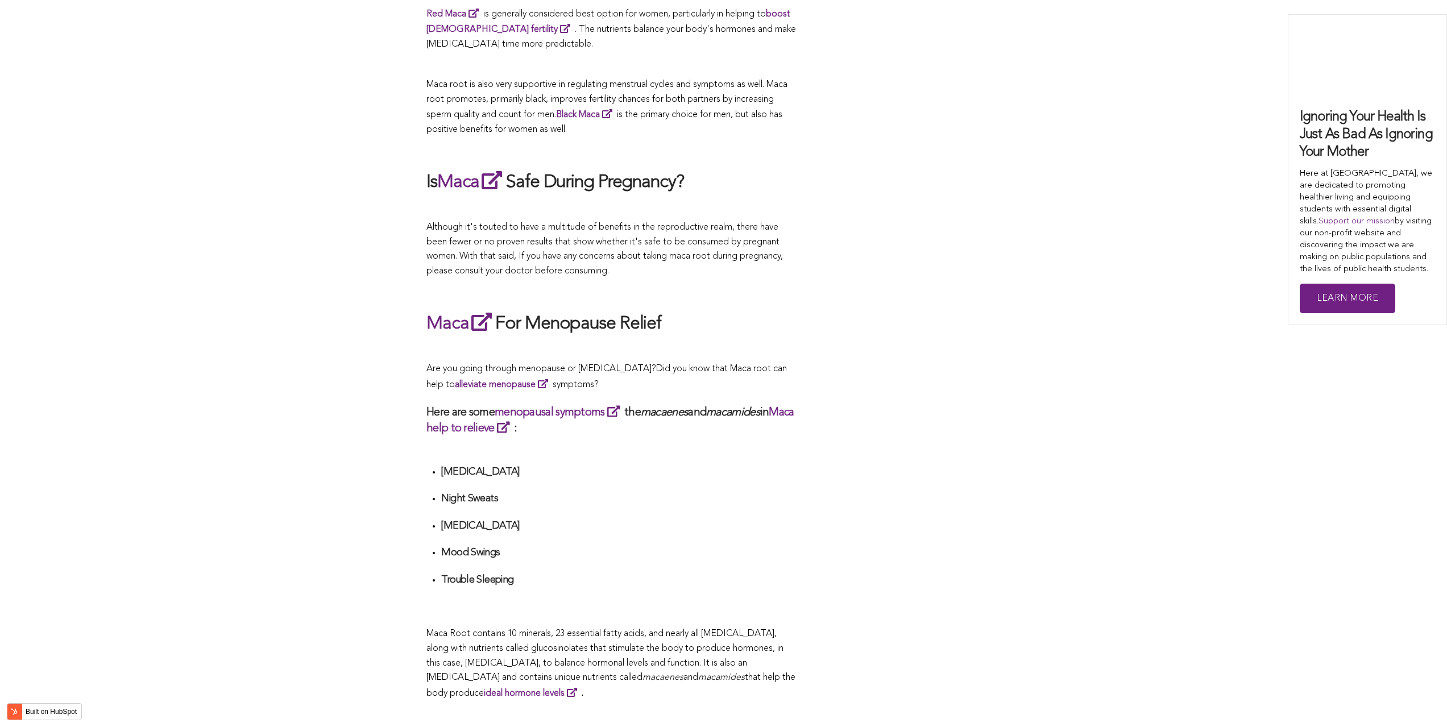 This screenshot has width=1447, height=727. I want to click on a: Red Maca, so click(455, 14).